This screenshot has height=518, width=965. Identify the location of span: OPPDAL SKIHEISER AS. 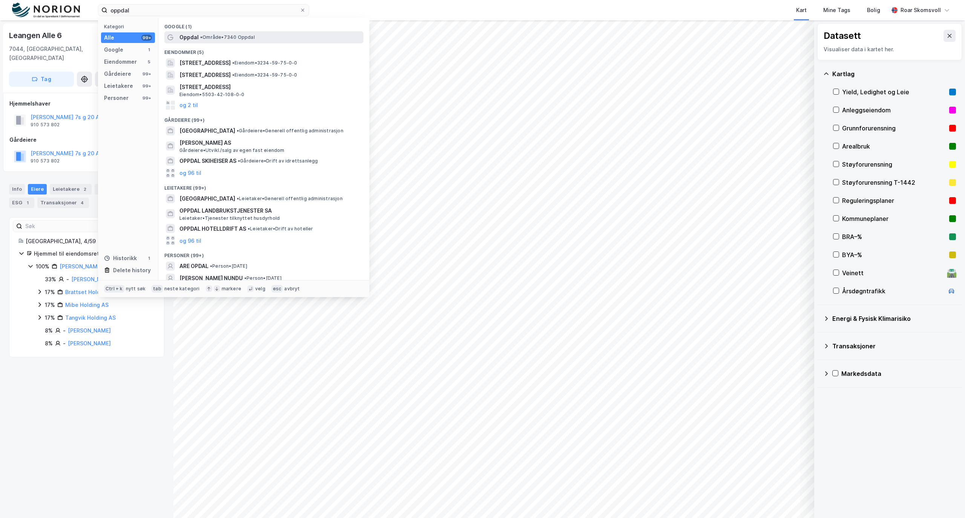
(208, 161).